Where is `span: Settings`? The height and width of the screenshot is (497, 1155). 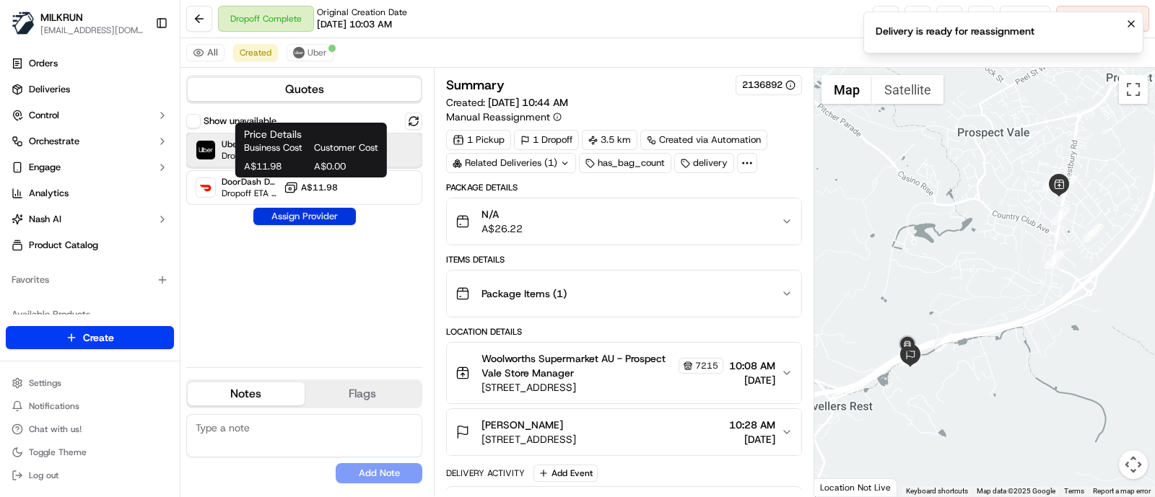 span: Settings is located at coordinates (45, 383).